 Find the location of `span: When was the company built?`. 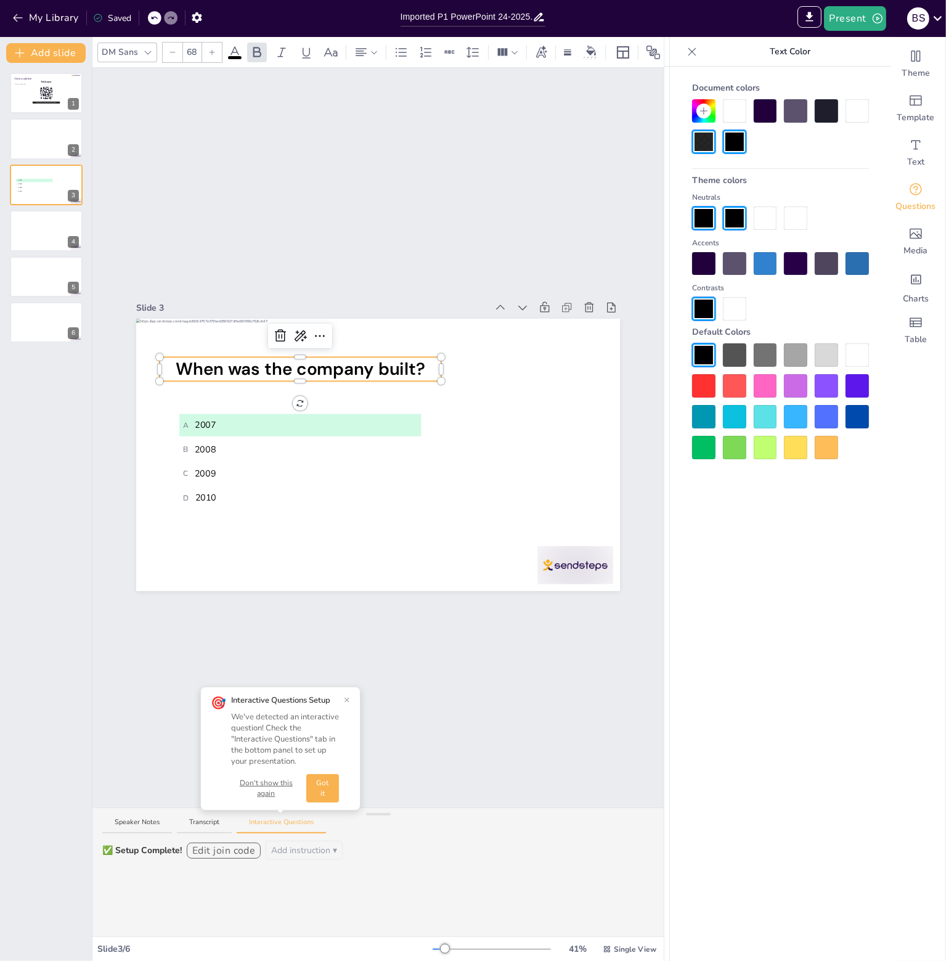

span: When was the company built? is located at coordinates (300, 369).